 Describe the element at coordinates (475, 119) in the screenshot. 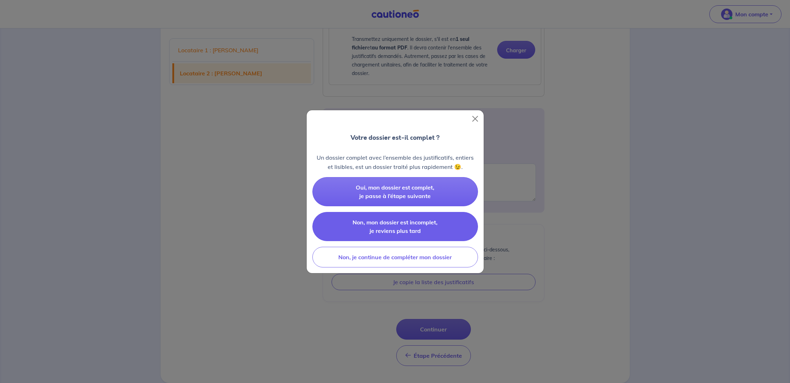

I see `button: Close` at that location.